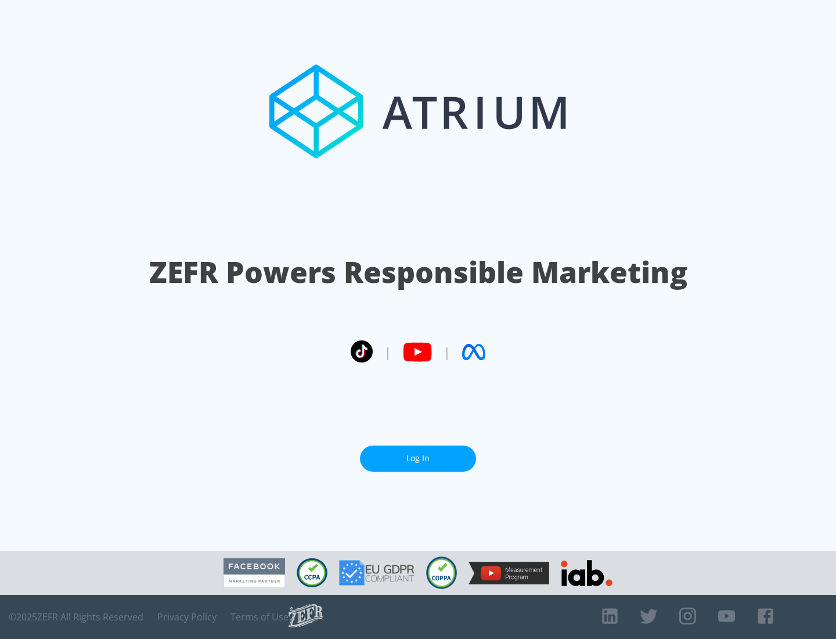 This screenshot has height=639, width=836. What do you see at coordinates (509, 573) in the screenshot?
I see `img: YouTube Measurement Program` at bounding box center [509, 573].